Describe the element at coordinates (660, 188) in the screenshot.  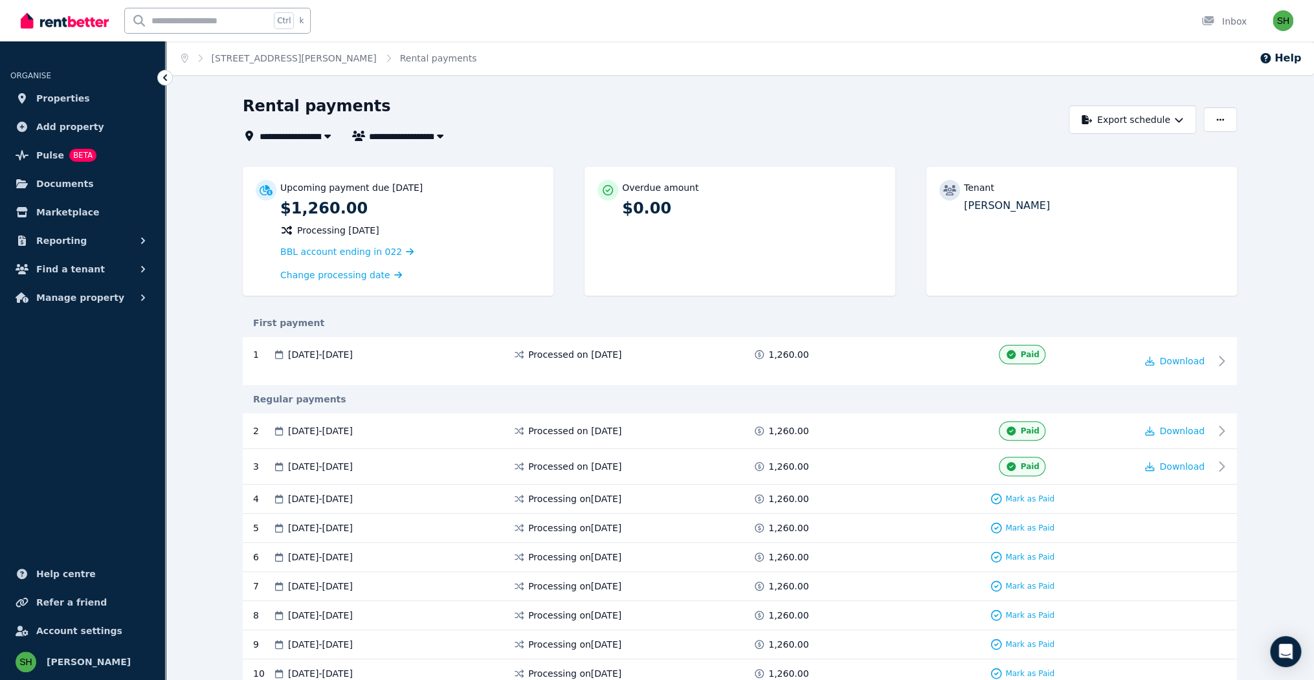
I see `p: Overdue amount` at that location.